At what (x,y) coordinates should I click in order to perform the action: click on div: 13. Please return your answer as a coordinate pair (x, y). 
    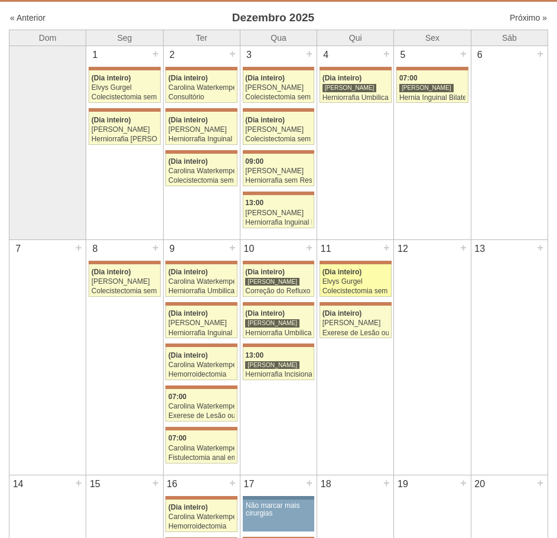
    Looking at the image, I should click on (480, 249).